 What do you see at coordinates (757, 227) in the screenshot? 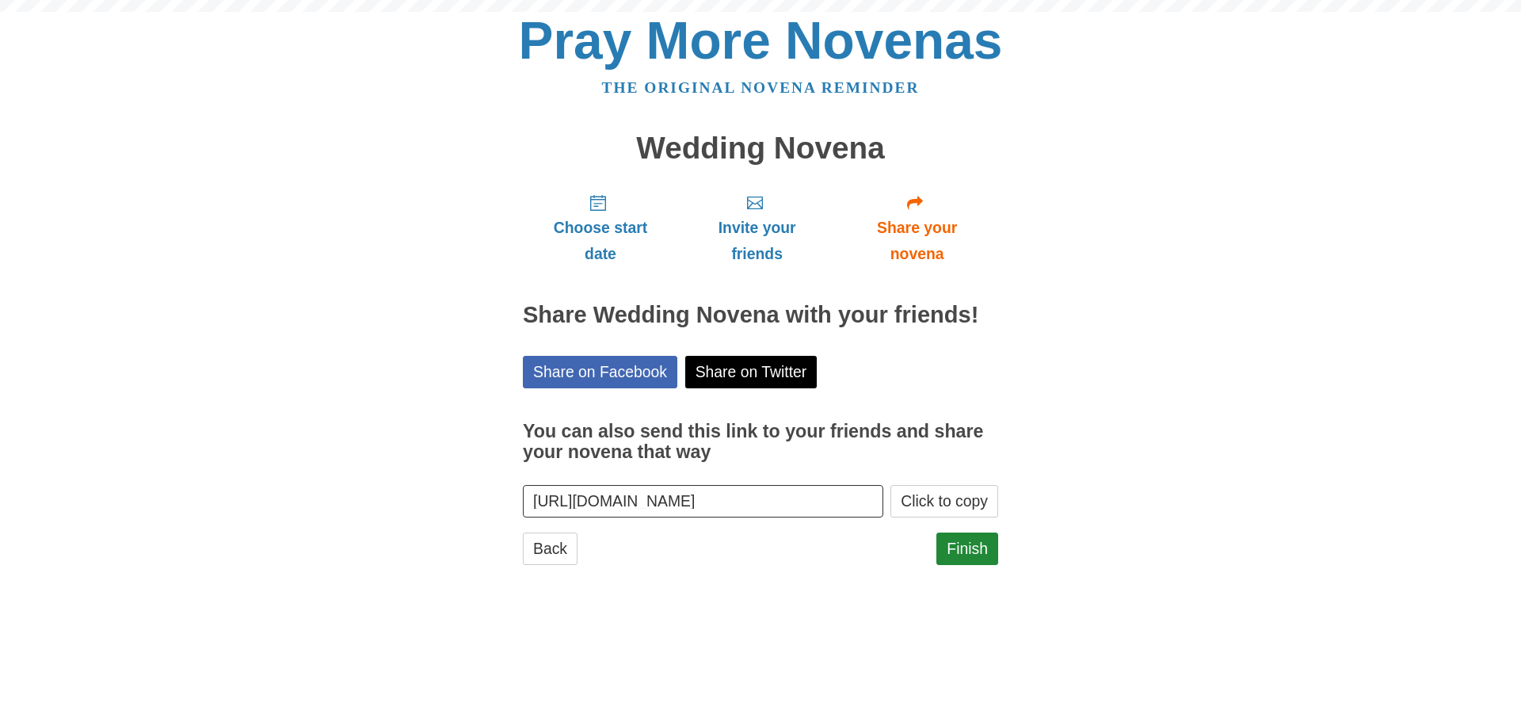
I see `a: Invite your friends` at bounding box center [757, 227].